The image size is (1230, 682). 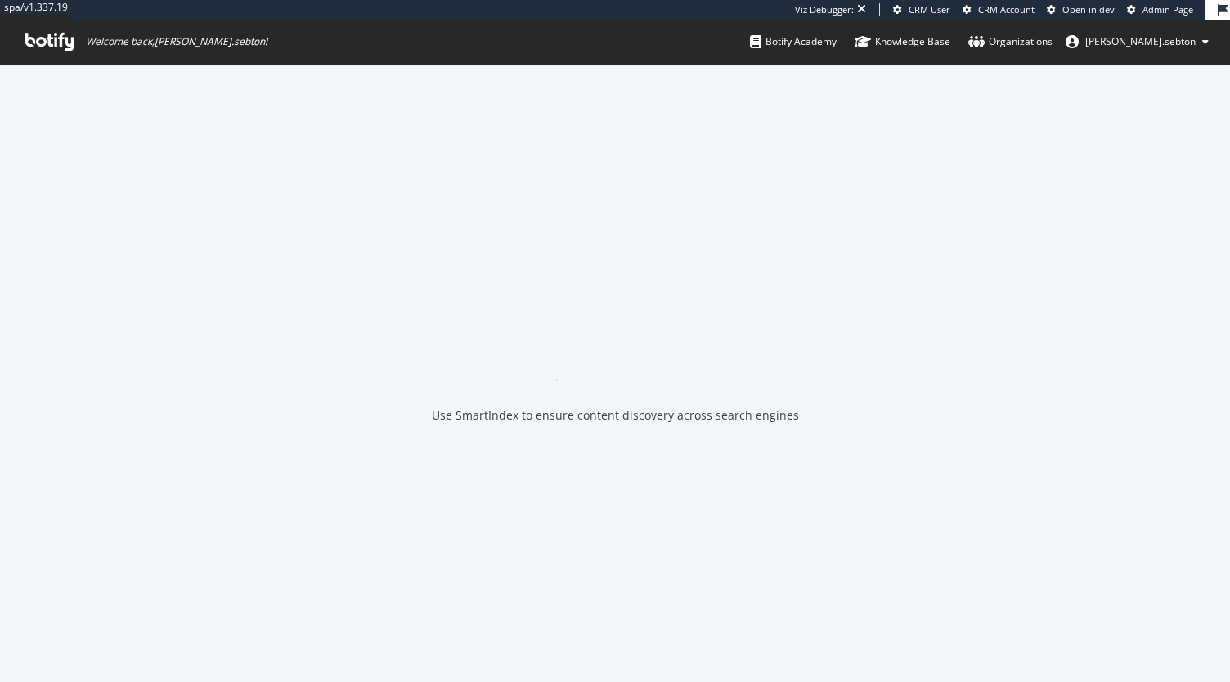 What do you see at coordinates (999, 10) in the screenshot?
I see `a: CRM Account` at bounding box center [999, 10].